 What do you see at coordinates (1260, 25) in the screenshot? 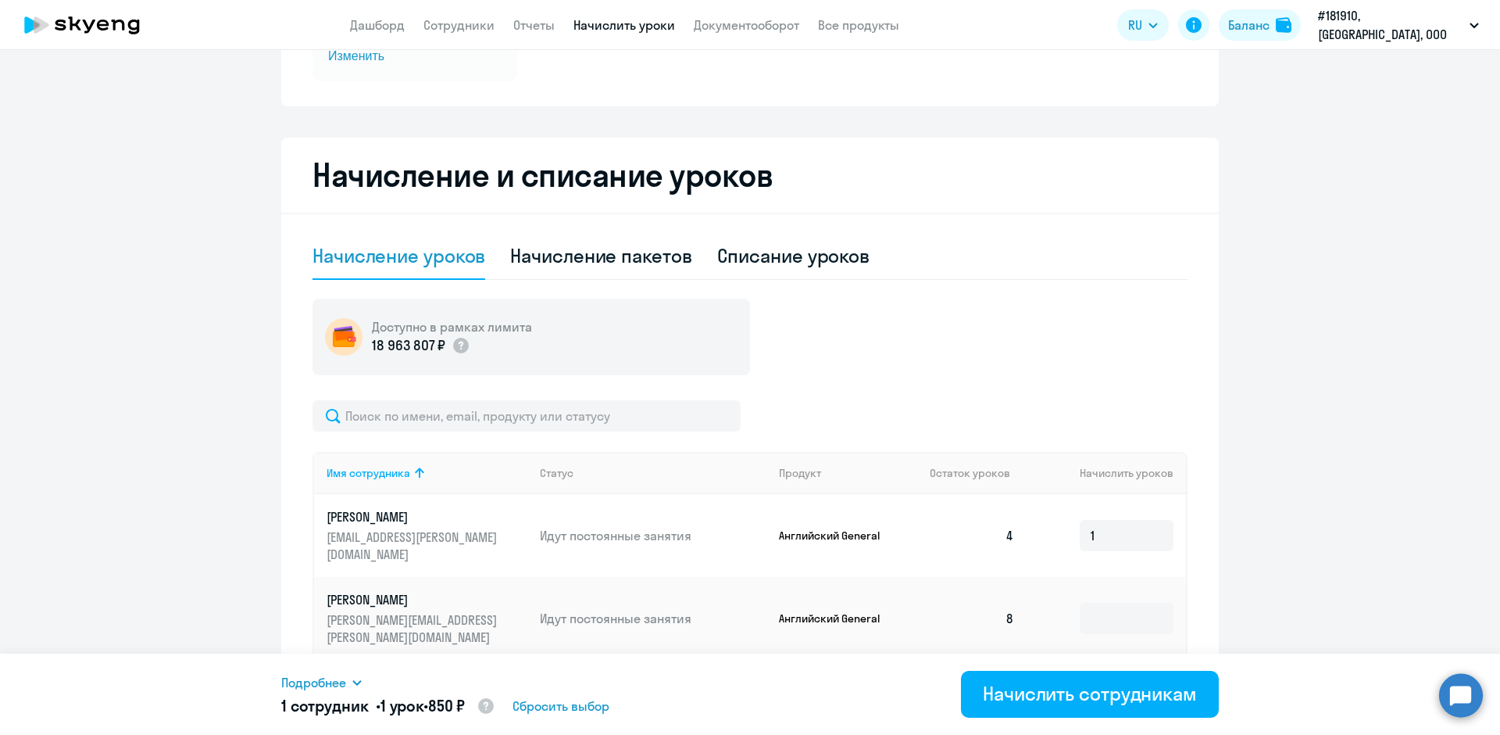
I see `a: Балансbalance` at bounding box center [1260, 25].